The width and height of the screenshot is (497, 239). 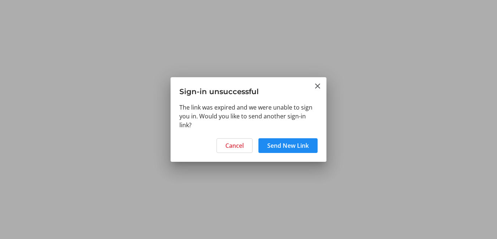 What do you see at coordinates (234, 145) in the screenshot?
I see `span: Cancel` at bounding box center [234, 145].